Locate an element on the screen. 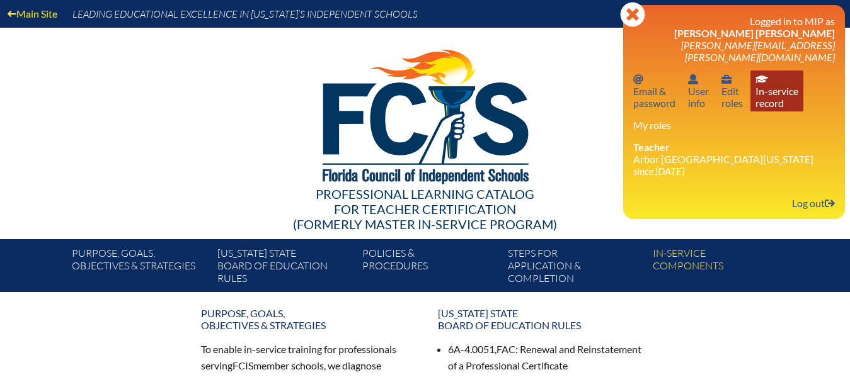 Image resolution: width=850 pixels, height=377 pixels. a: Log outLog out is located at coordinates (814, 203).